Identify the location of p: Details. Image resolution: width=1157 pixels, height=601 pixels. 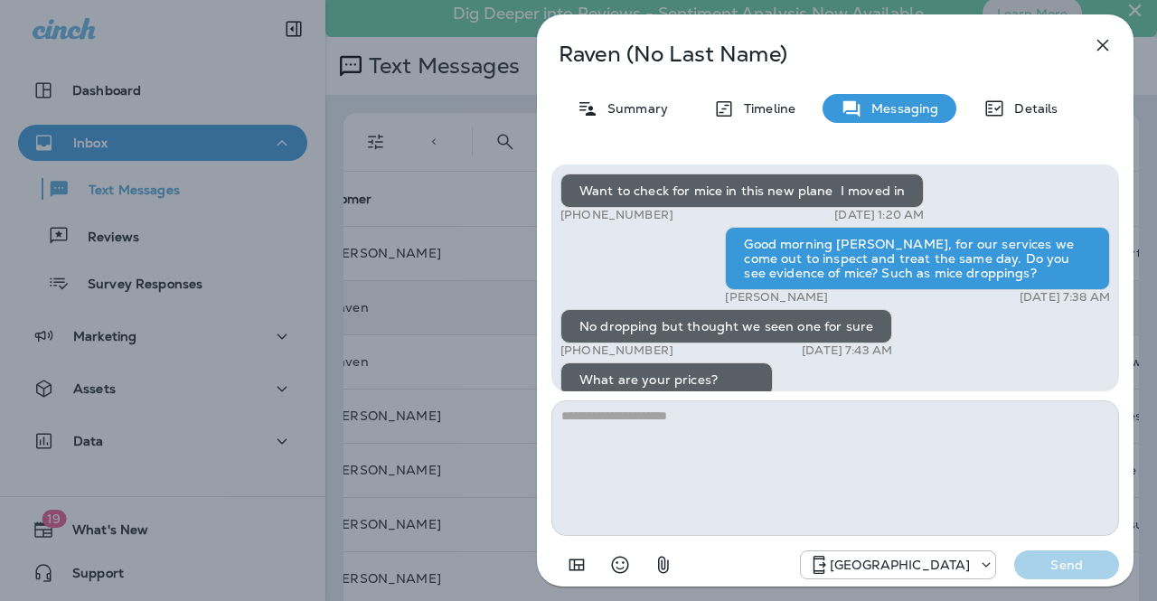
(1031, 108).